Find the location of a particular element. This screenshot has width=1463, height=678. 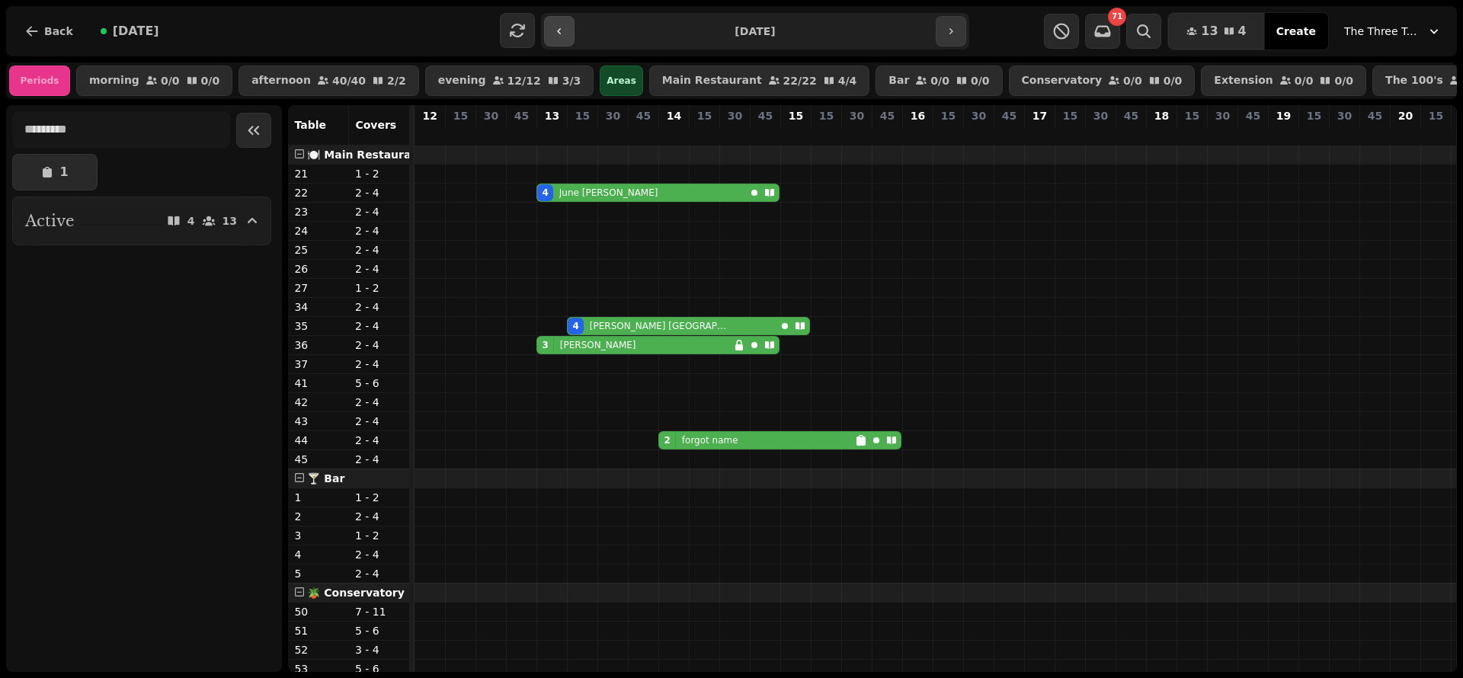

p: 1 is located at coordinates (63, 172).